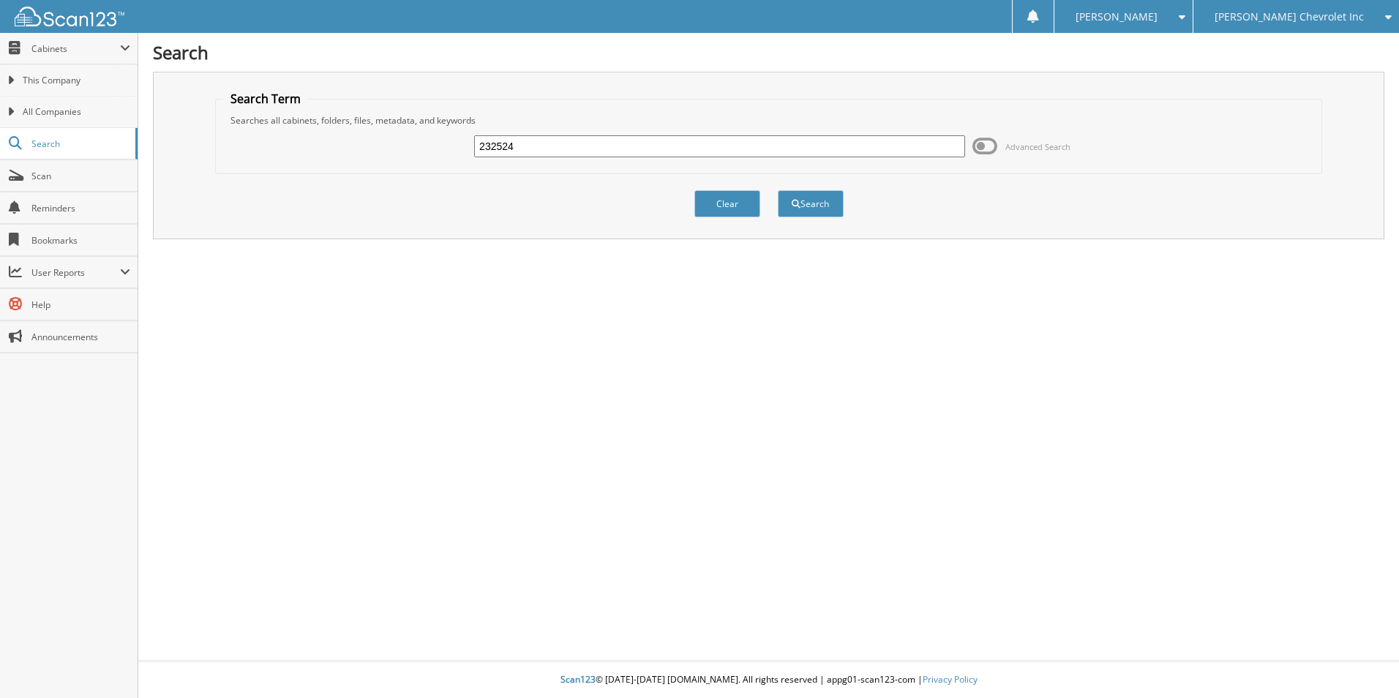 The image size is (1399, 698). I want to click on div: Searches all cabinets, folders, files, metadata, and keywords, so click(768, 120).